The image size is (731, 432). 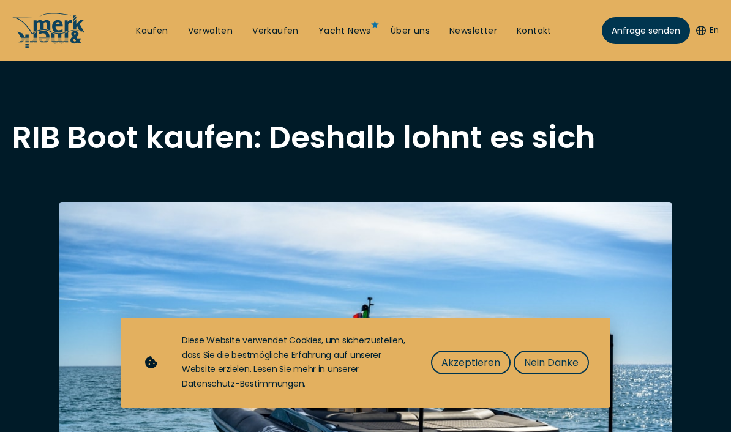 What do you see at coordinates (471, 362) in the screenshot?
I see `span: Akzeptieren` at bounding box center [471, 362].